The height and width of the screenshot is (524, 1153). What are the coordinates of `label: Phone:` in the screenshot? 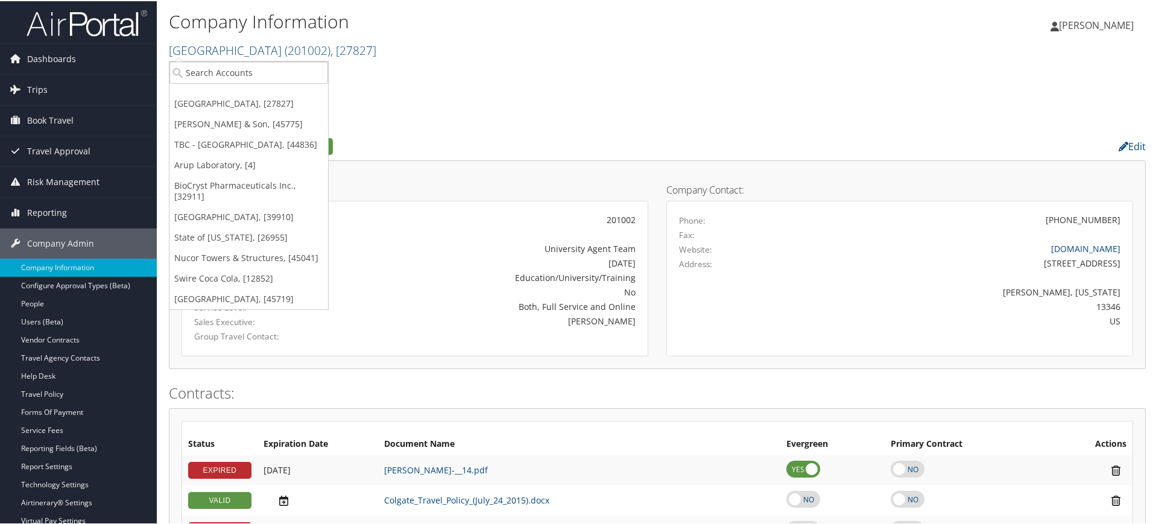 It's located at (693, 220).